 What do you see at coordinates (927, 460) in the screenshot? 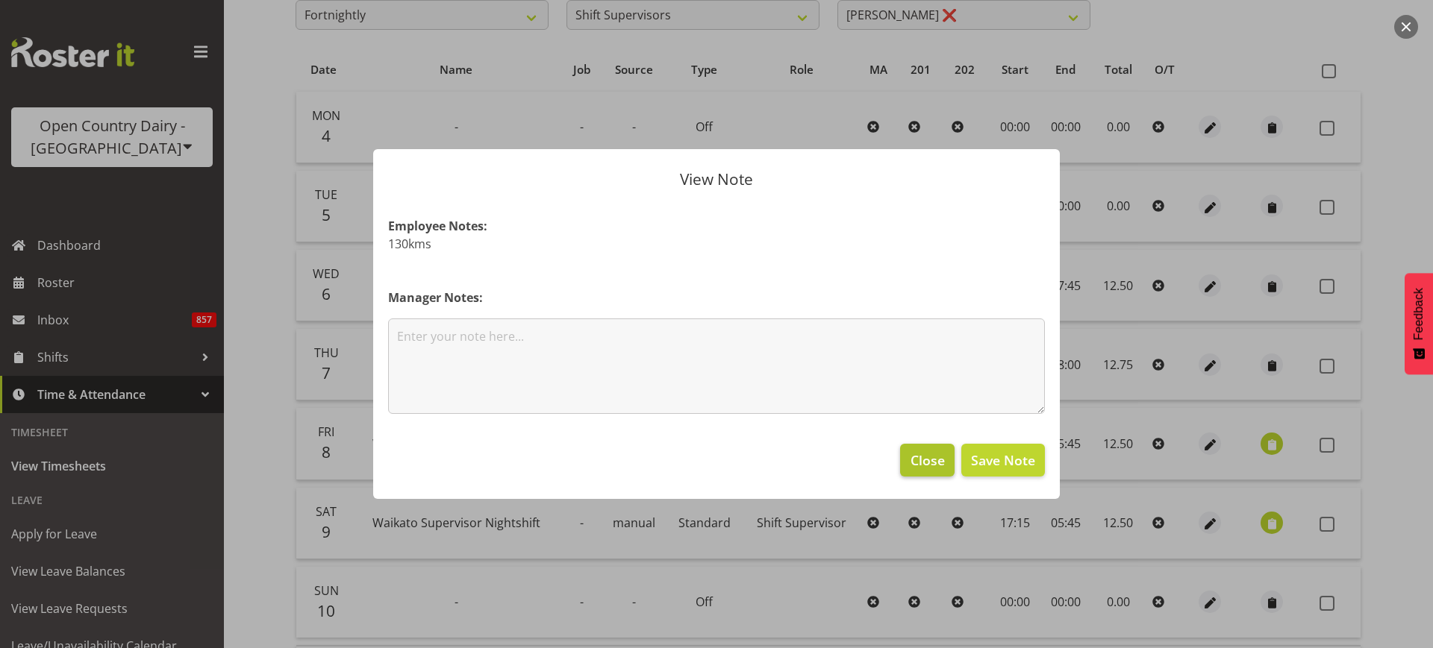
I see `button: Close` at bounding box center [927, 460].